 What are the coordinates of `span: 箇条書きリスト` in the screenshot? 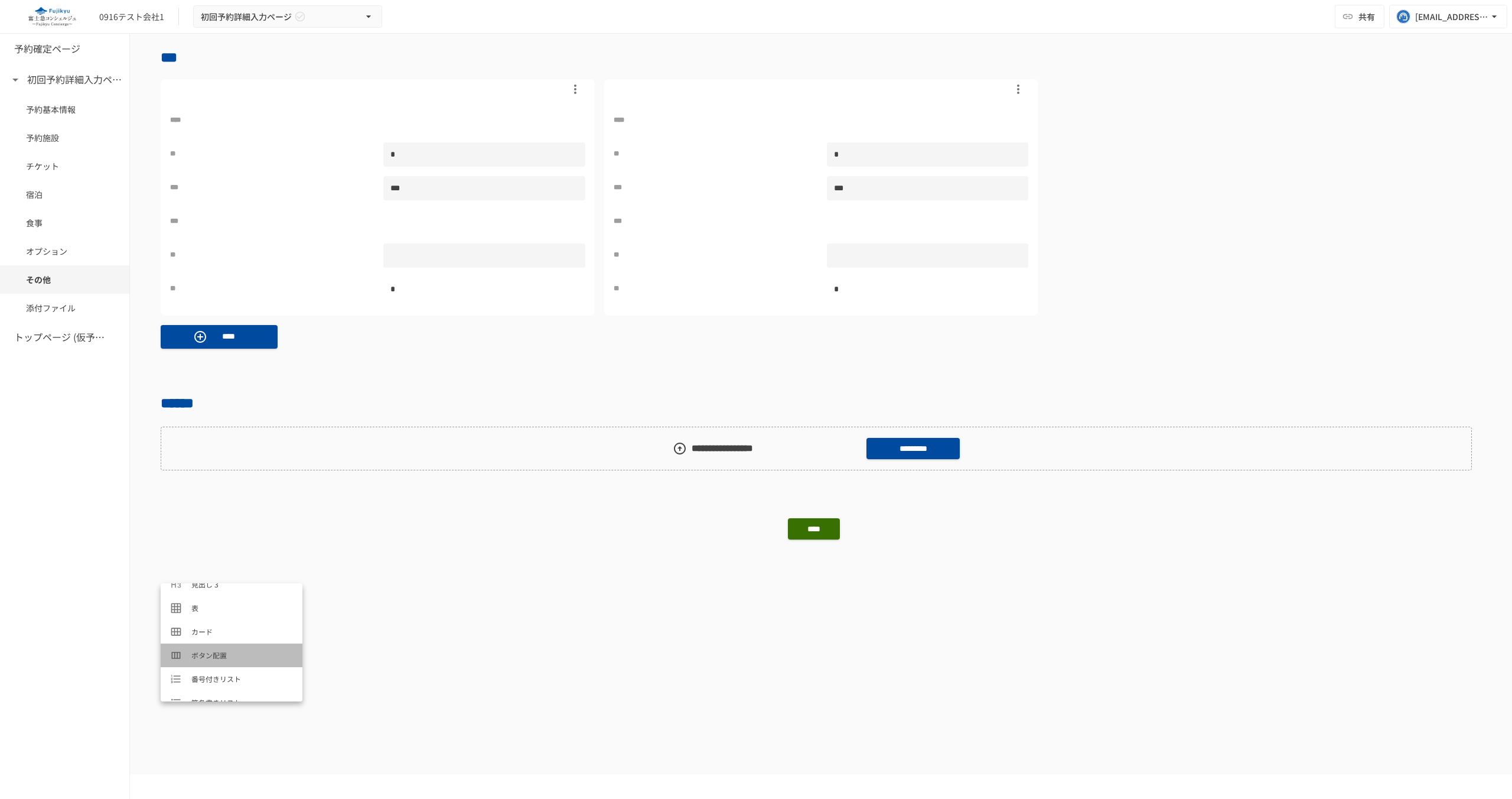 It's located at (242, 702).